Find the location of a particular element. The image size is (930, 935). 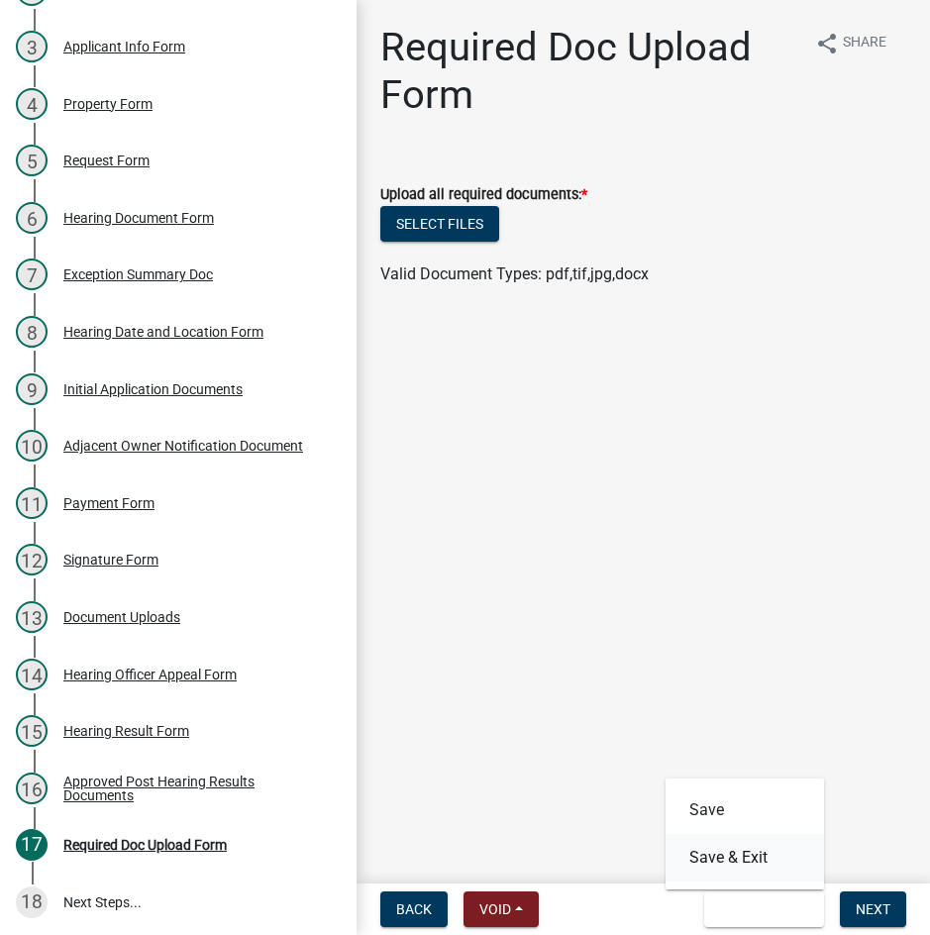

div: 9 is located at coordinates (32, 389).